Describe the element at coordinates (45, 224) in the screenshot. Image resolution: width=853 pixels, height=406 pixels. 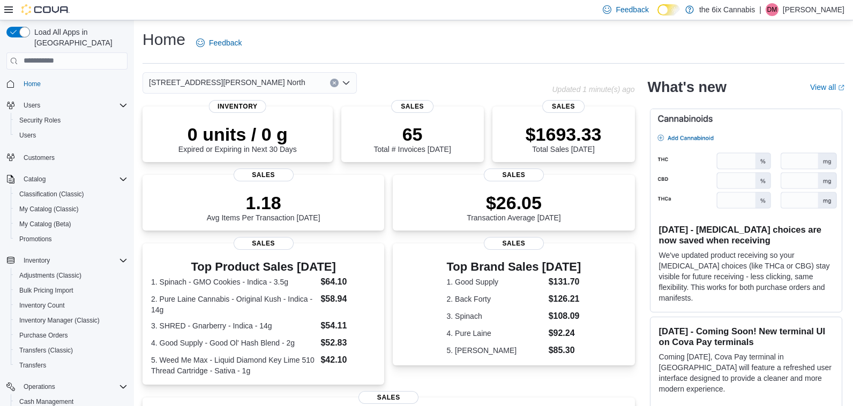
I see `a: My Catalog (Beta)` at that location.